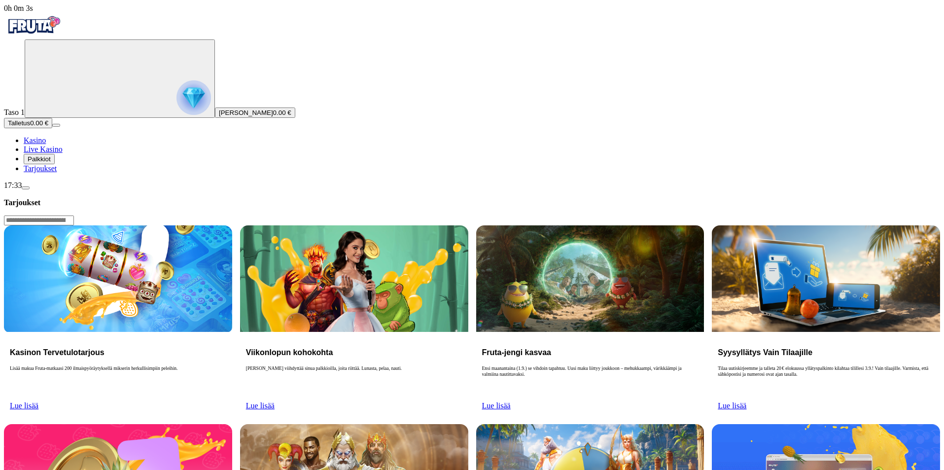  I want to click on span: 17:33, so click(13, 185).